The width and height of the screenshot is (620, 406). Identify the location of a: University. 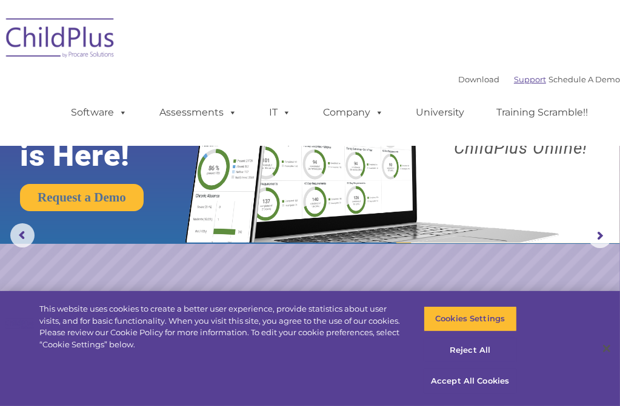
(440, 113).